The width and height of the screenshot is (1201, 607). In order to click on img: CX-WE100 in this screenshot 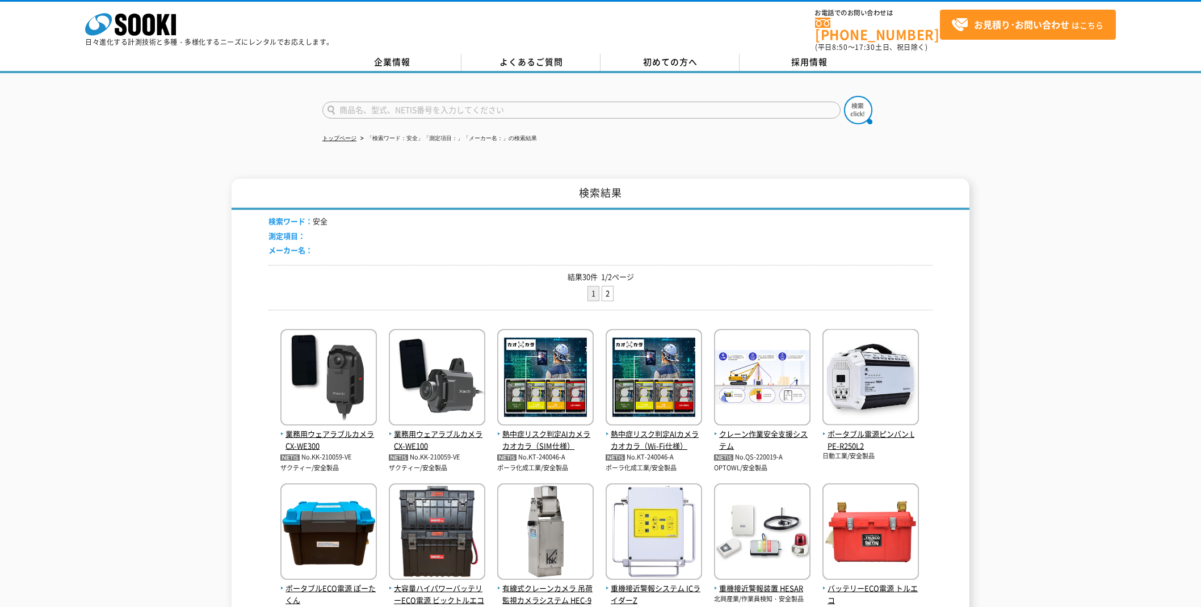, I will do `click(437, 379)`.